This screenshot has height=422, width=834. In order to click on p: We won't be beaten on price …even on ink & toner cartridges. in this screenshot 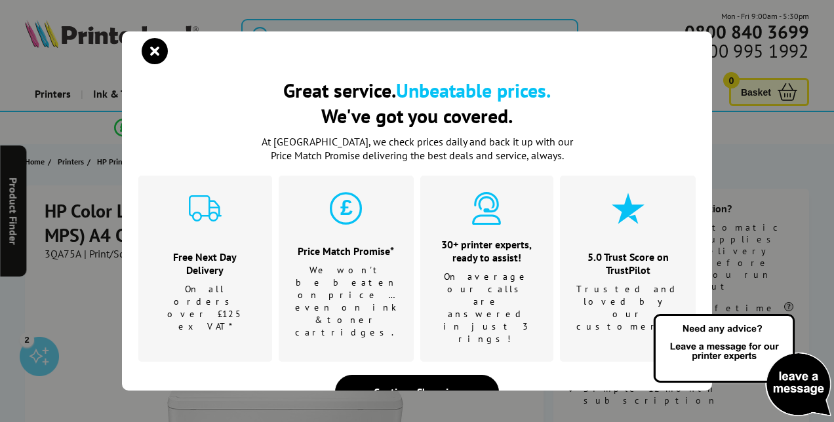, I will do `click(346, 302)`.